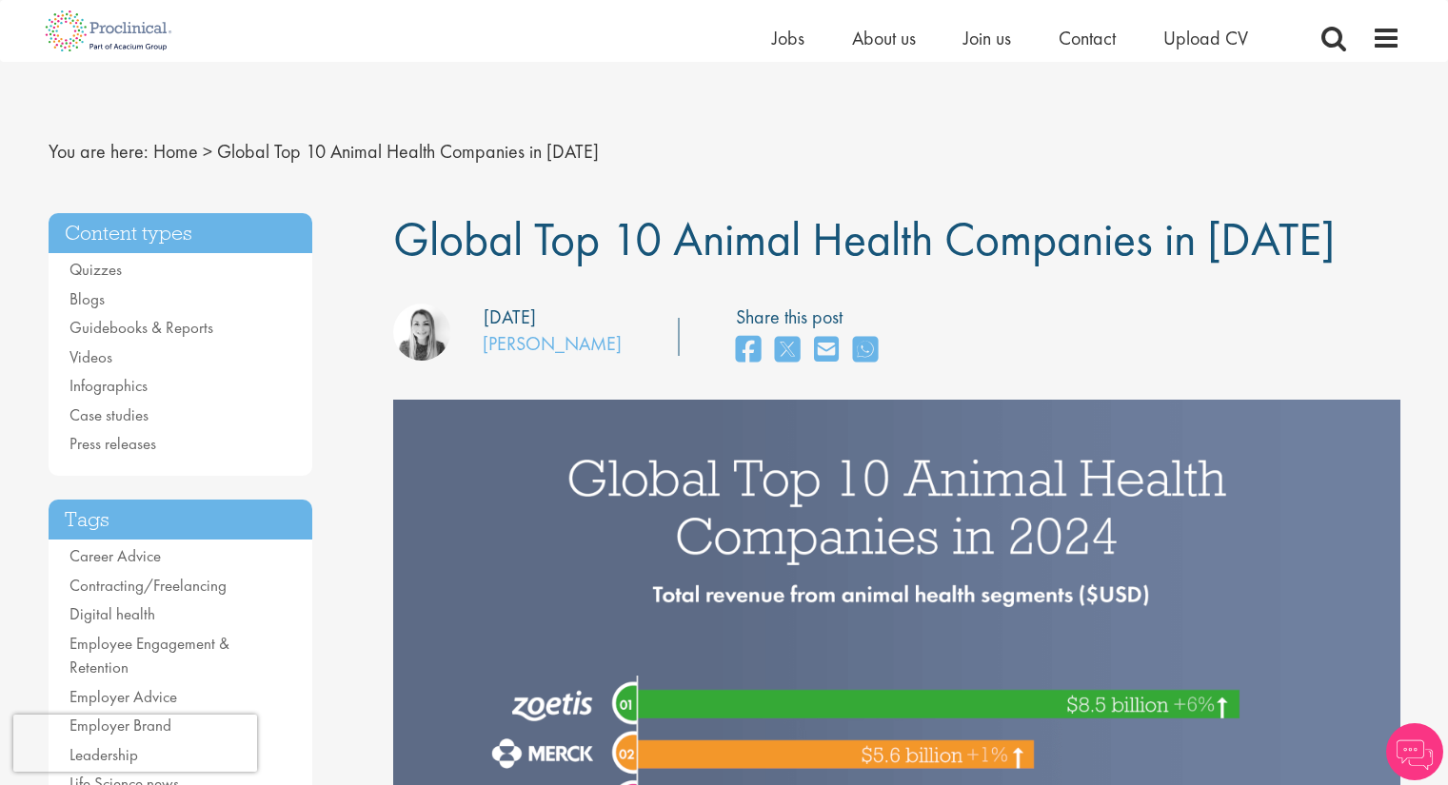 This screenshot has height=785, width=1448. Describe the element at coordinates (865, 350) in the screenshot. I see `a: share on whats app` at that location.